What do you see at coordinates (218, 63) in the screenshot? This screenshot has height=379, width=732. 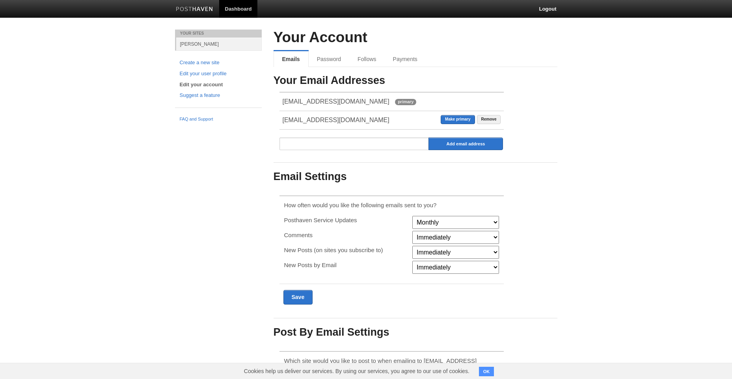 I see `a: Create a new site` at bounding box center [218, 63].